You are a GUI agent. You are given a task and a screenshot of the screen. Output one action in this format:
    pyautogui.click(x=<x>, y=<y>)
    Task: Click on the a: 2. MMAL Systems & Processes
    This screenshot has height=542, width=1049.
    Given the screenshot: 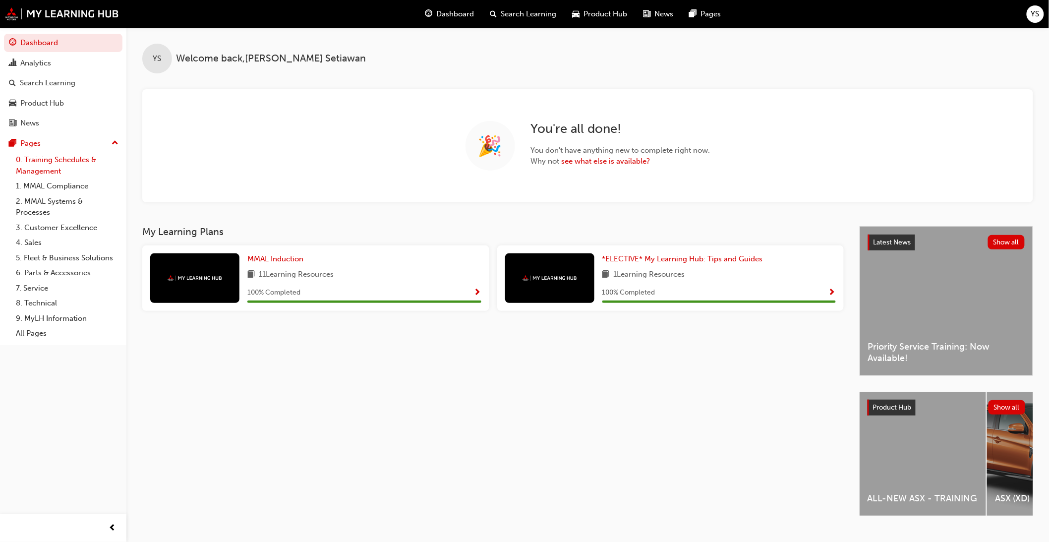 What is the action you would take?
    pyautogui.click(x=67, y=207)
    